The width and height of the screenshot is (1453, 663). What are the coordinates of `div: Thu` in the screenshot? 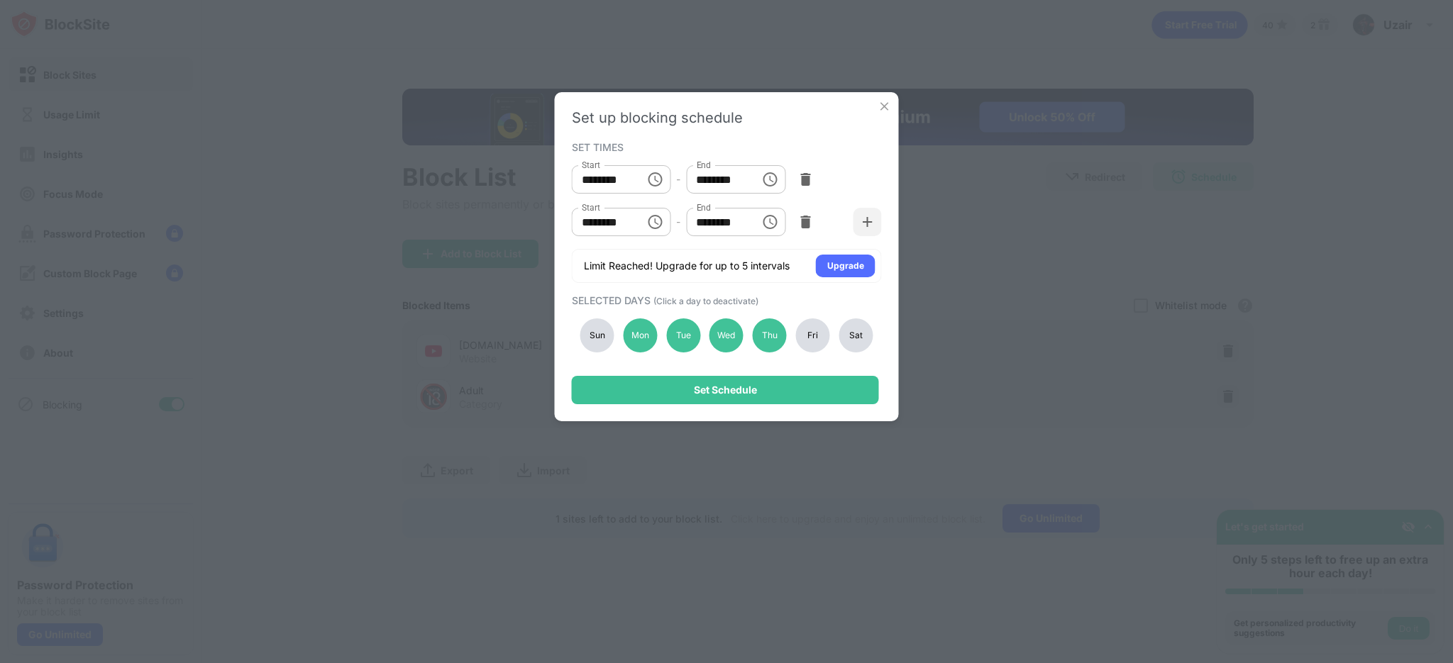 It's located at (770, 336).